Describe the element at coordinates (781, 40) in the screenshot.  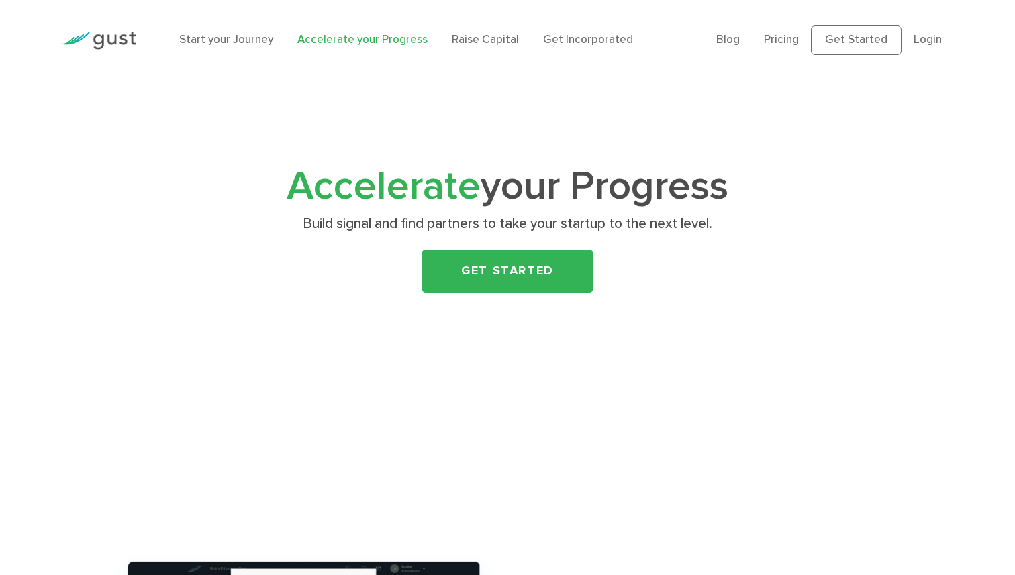
I see `a: Pricing` at that location.